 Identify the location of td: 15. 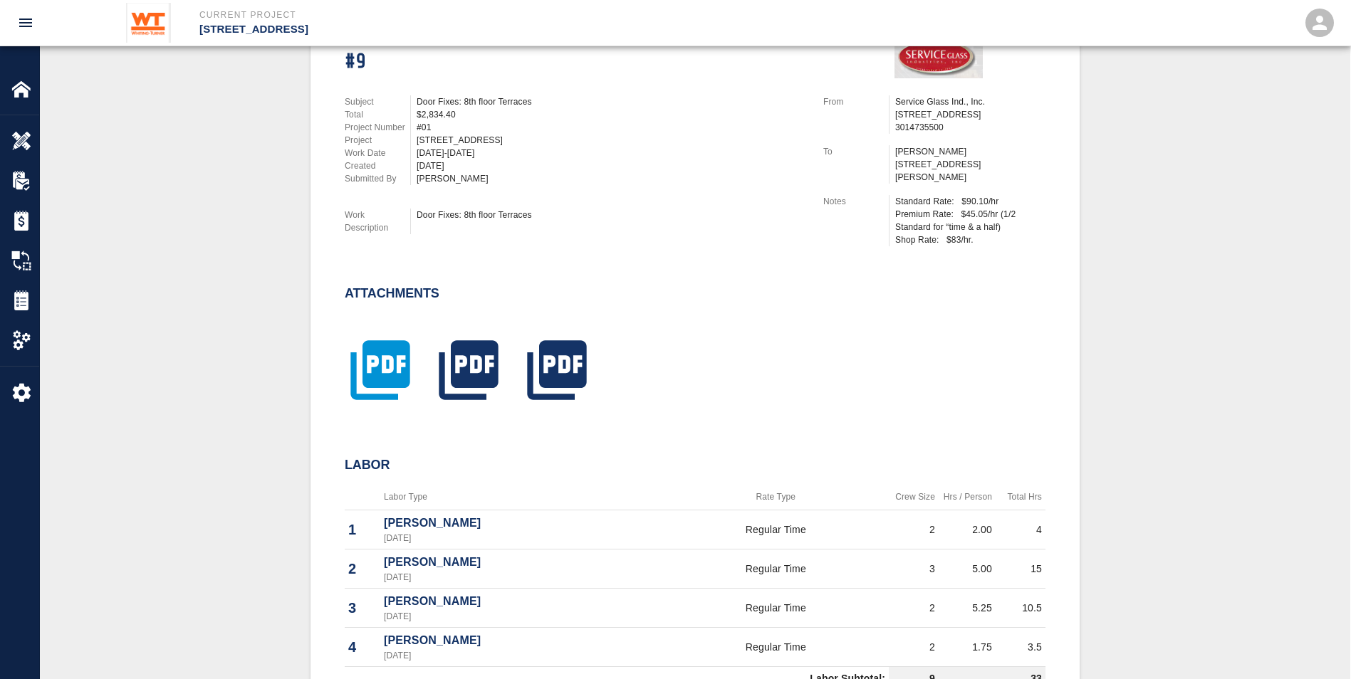
(1020, 569).